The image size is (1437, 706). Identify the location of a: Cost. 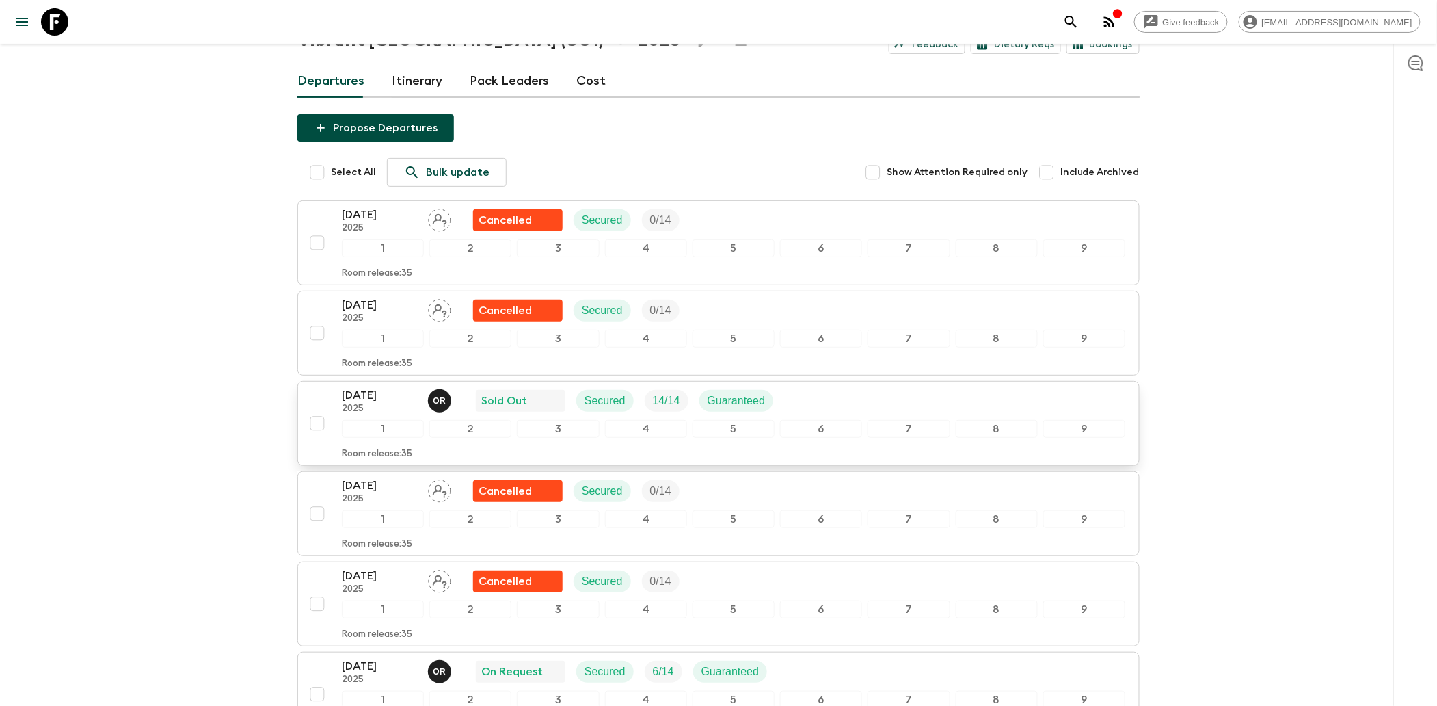
(591, 81).